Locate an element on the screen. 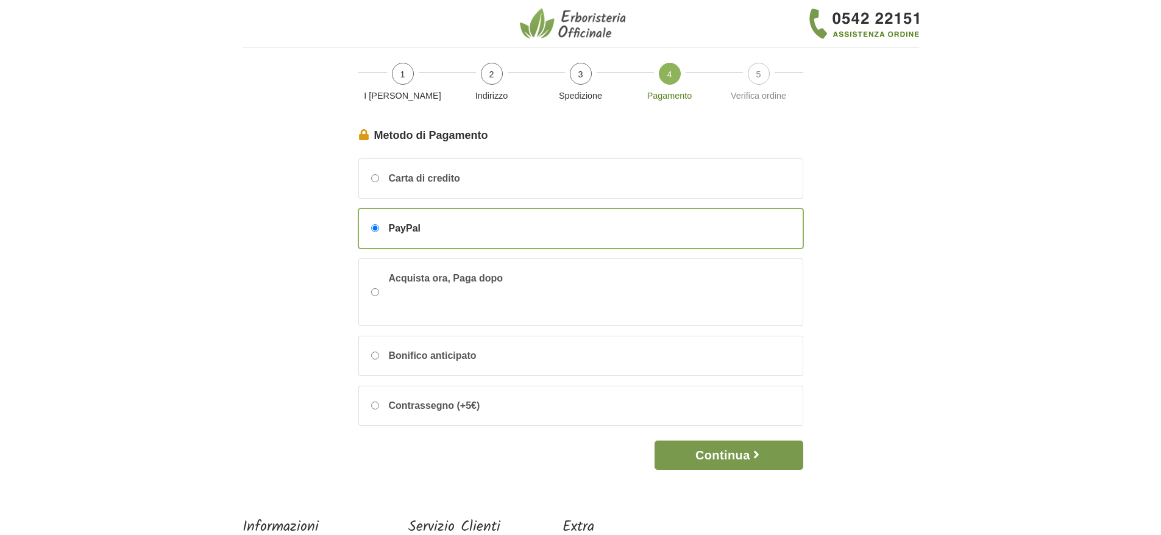 This screenshot has height=535, width=1161. input: Acquista ora, Paga dopo is located at coordinates (375, 292).